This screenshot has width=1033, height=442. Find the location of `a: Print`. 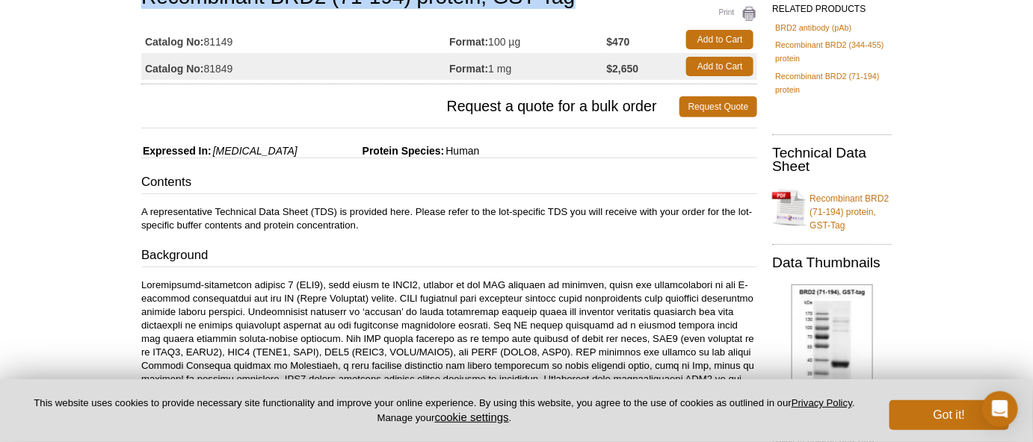

a: Print is located at coordinates (729, 14).